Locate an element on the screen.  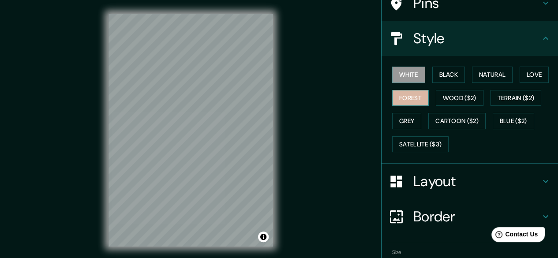
span: Contact Us is located at coordinates (42, 11).